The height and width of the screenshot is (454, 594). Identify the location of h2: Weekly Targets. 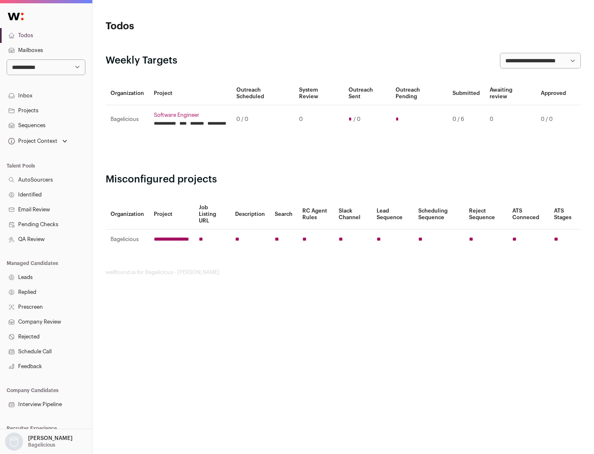
(141, 61).